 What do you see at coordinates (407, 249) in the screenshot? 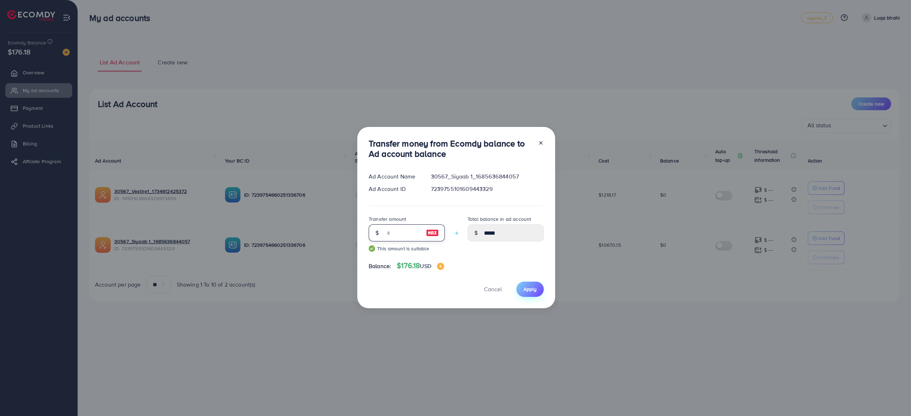
I see `small: This amount is suitable` at bounding box center [407, 249].